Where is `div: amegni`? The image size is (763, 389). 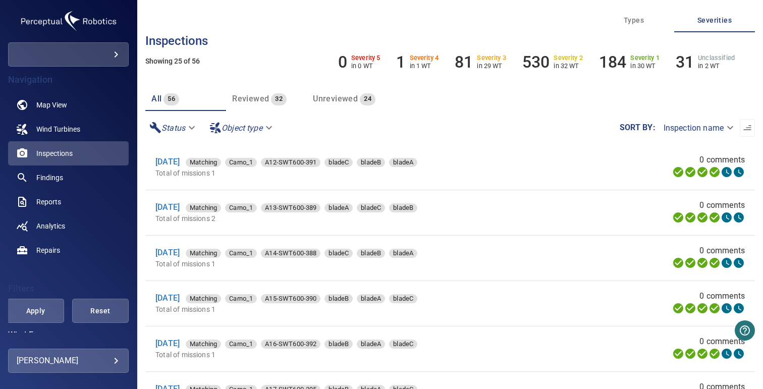
div: amegni is located at coordinates (68, 54).